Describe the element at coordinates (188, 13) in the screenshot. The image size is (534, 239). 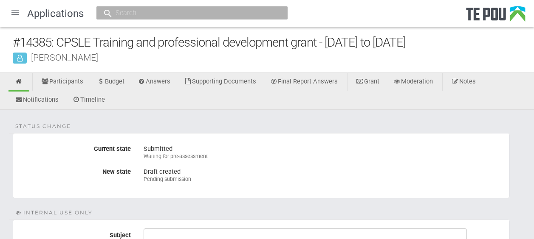
I see `input: Search` at that location.